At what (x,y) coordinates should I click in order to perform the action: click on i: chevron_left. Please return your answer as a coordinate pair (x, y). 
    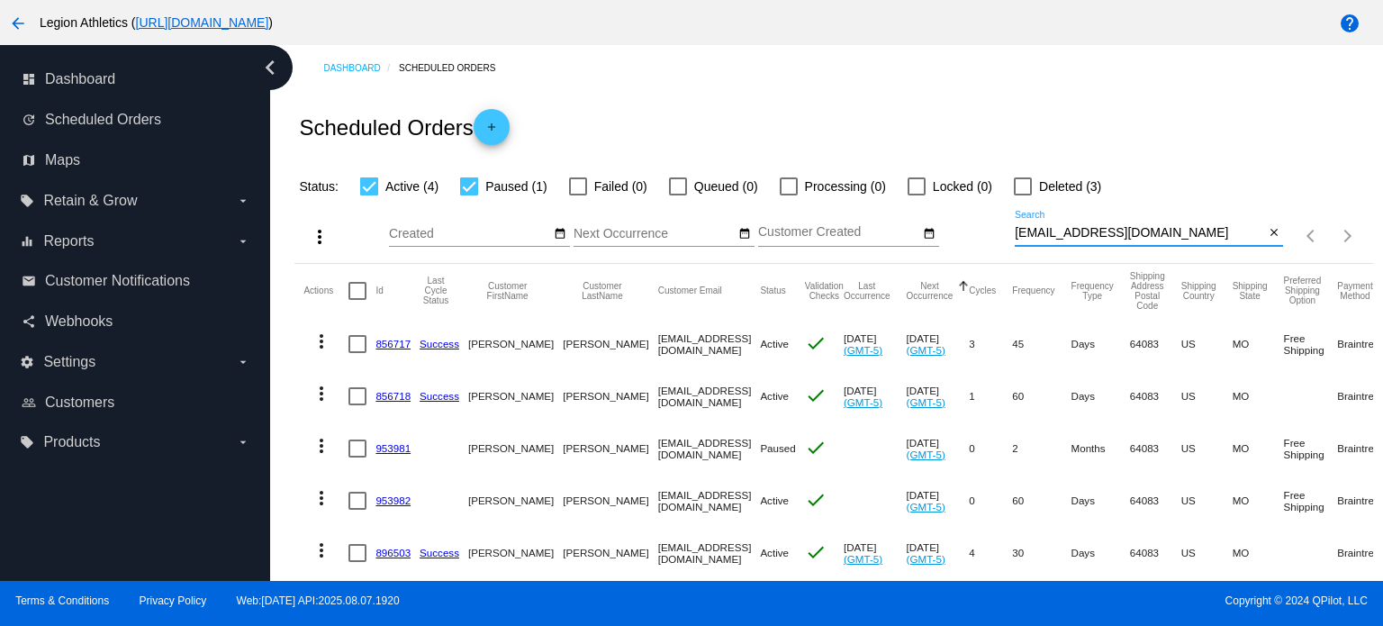
    Looking at the image, I should click on (270, 68).